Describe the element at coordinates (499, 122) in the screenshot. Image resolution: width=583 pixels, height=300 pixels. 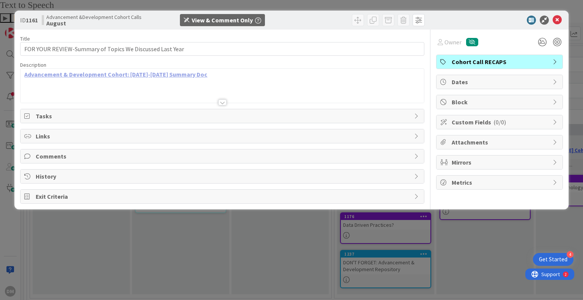
I see `span: ( 0/0 )` at that location.